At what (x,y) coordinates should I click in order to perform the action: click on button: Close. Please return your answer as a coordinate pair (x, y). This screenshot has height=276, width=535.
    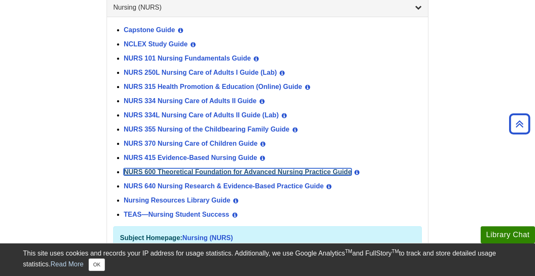
    Looking at the image, I should click on (97, 265).